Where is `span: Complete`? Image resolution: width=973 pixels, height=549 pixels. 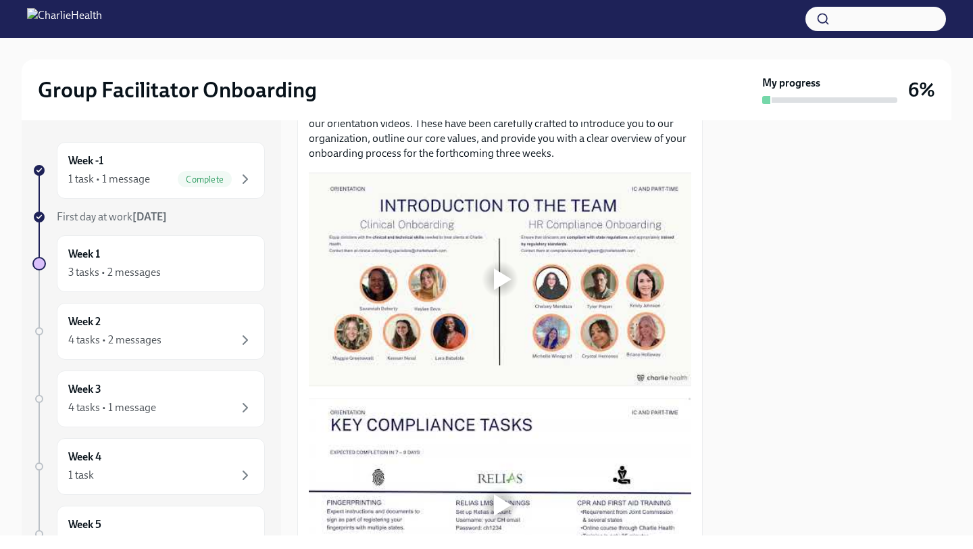
span: Complete is located at coordinates (205, 179).